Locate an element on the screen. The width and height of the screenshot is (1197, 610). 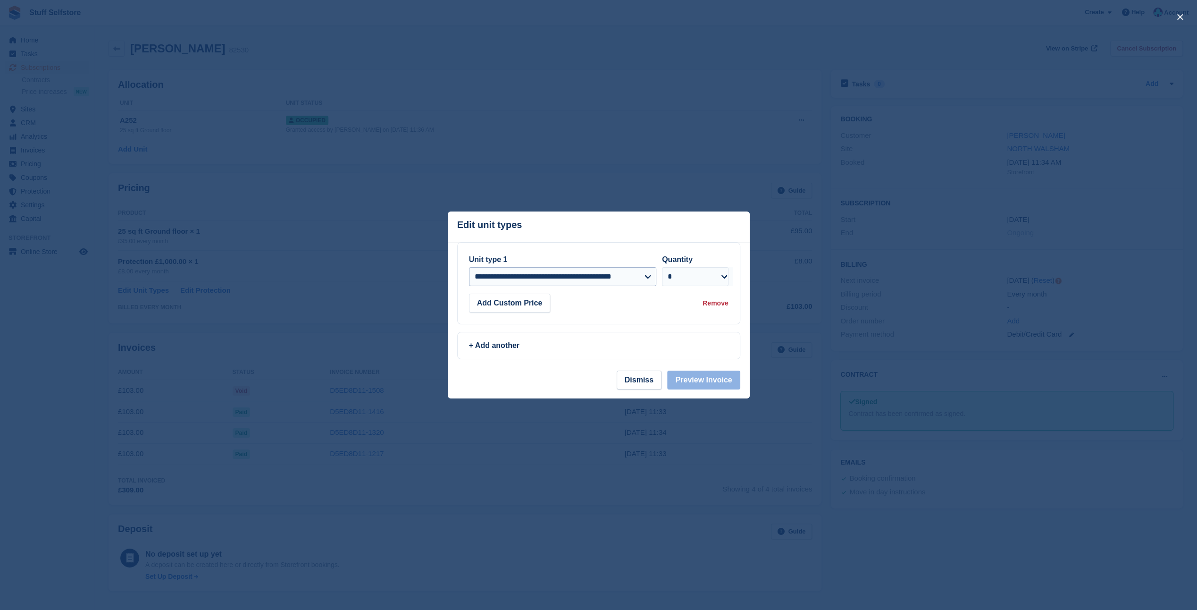
label: Unit type 1 is located at coordinates (488, 259).